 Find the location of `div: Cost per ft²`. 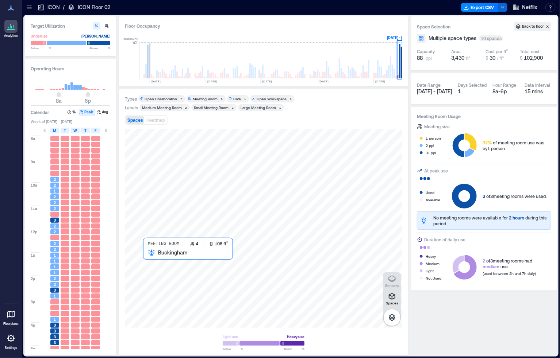

div: Cost per ft² is located at coordinates (496, 51).